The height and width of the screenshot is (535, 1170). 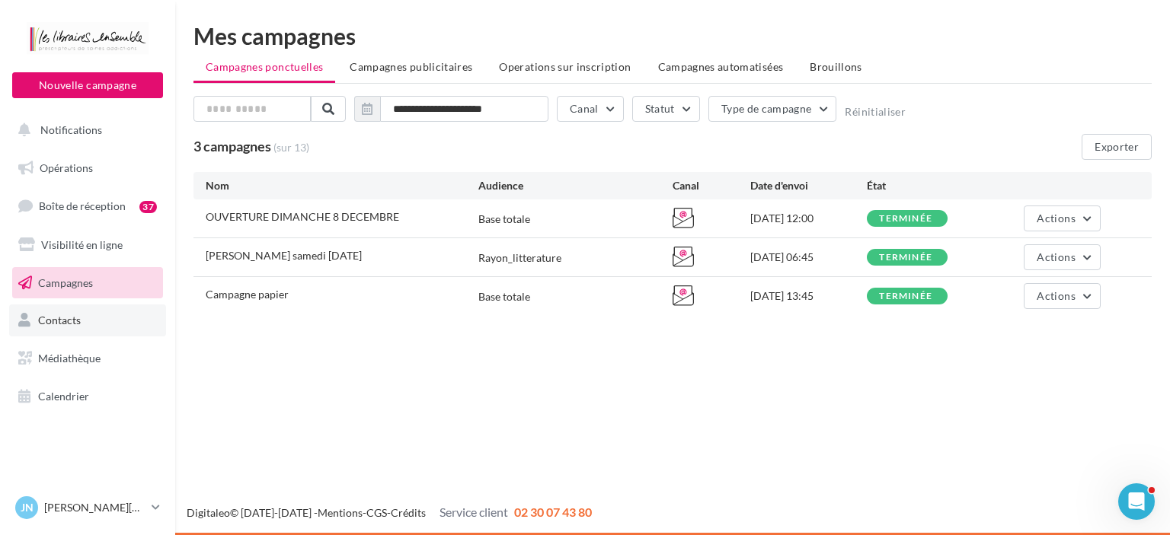 I want to click on span: 02 30 07 43 80, so click(x=553, y=512).